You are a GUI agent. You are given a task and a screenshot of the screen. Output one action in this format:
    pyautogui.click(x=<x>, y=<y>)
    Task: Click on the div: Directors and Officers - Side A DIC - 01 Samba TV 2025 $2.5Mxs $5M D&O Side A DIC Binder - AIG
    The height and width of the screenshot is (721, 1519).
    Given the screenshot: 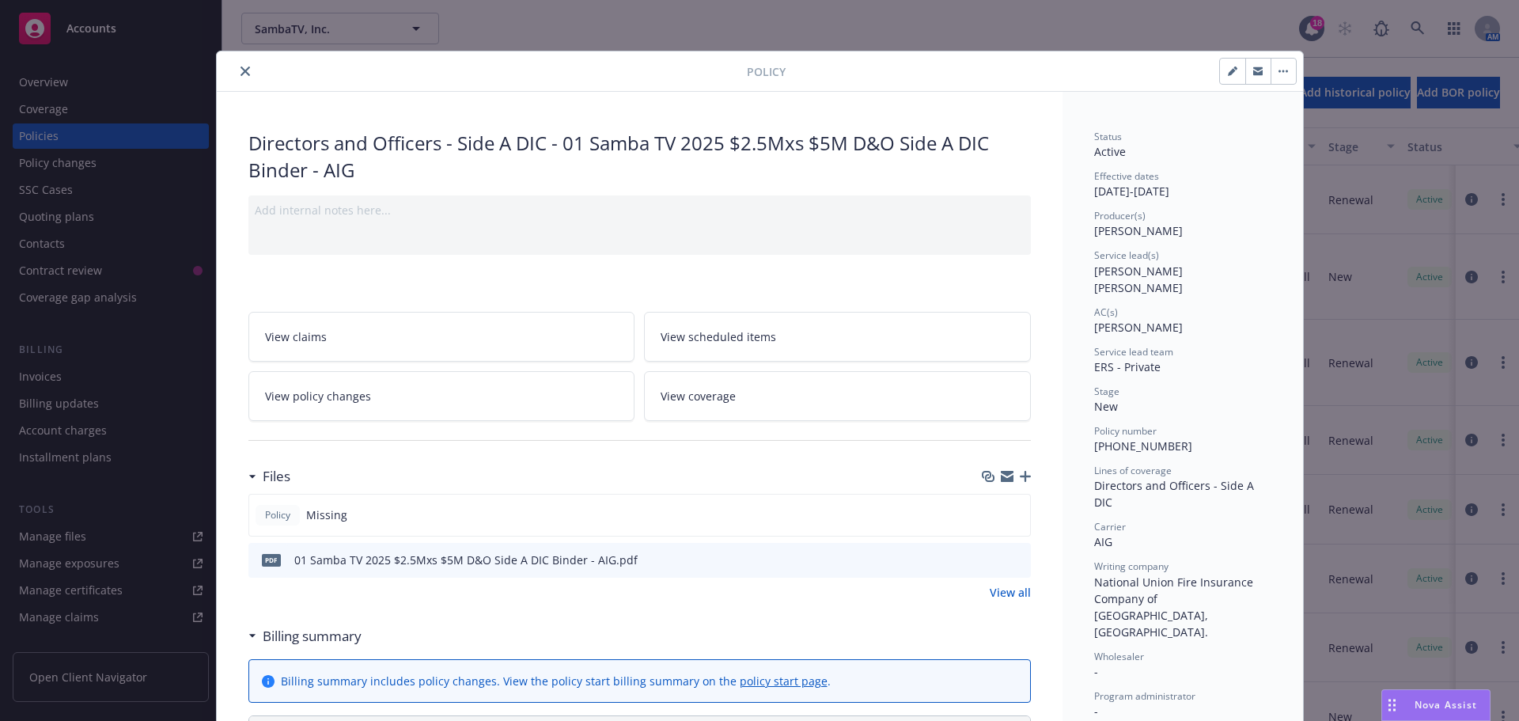 What is the action you would take?
    pyautogui.click(x=639, y=156)
    